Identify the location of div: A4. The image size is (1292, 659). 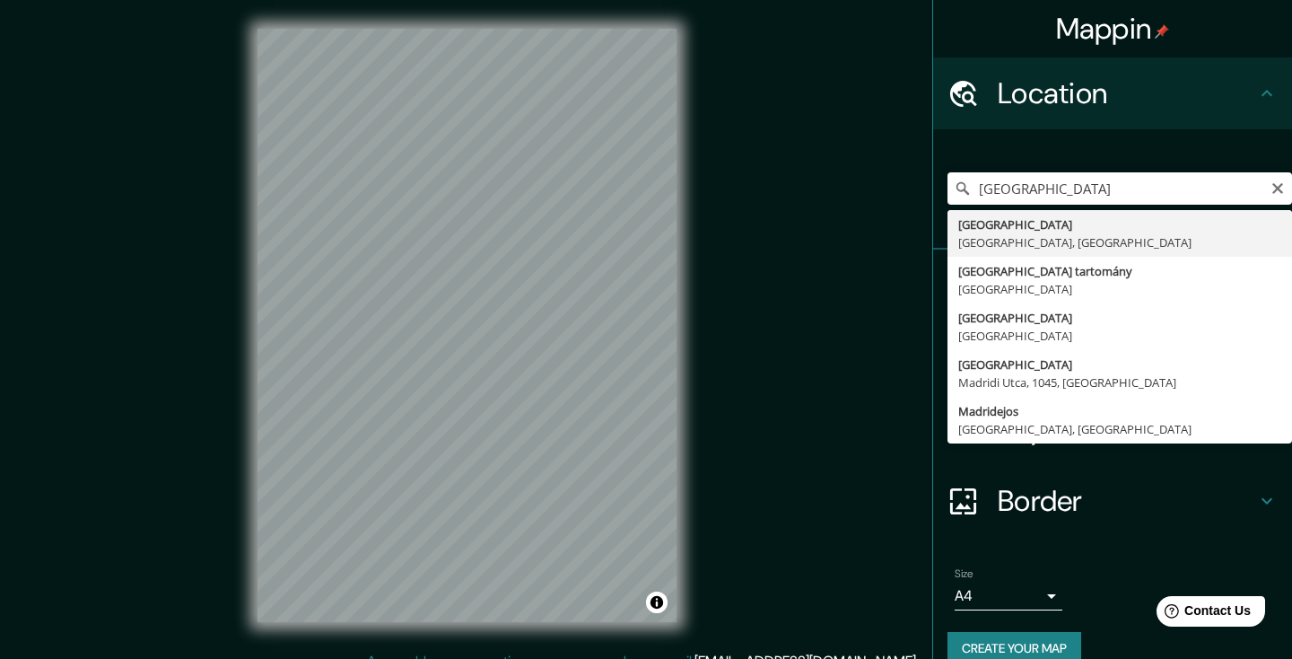
(1009, 596).